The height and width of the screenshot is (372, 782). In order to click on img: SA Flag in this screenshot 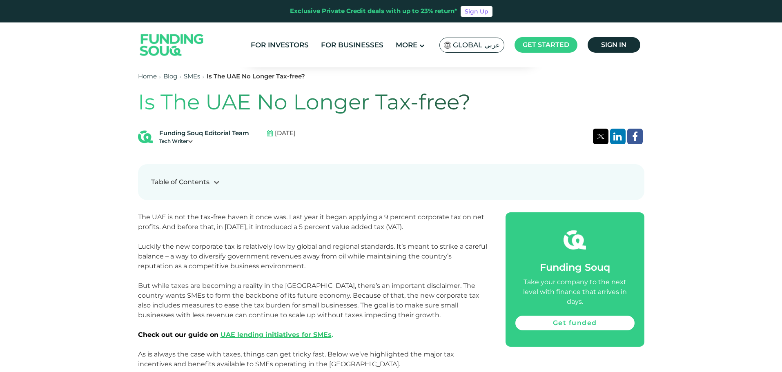, I will do `click(448, 45)`.